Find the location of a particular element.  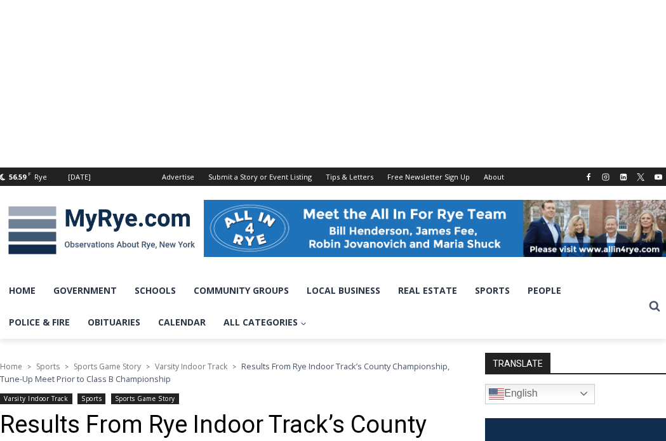

a: All Categories is located at coordinates (265, 322).